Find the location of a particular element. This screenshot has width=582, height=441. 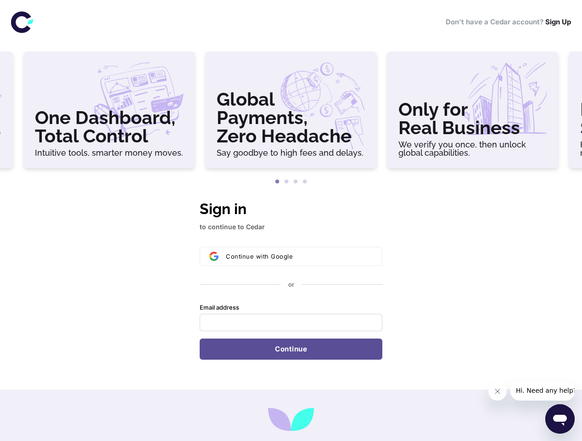

button: Continue is located at coordinates (291, 349).